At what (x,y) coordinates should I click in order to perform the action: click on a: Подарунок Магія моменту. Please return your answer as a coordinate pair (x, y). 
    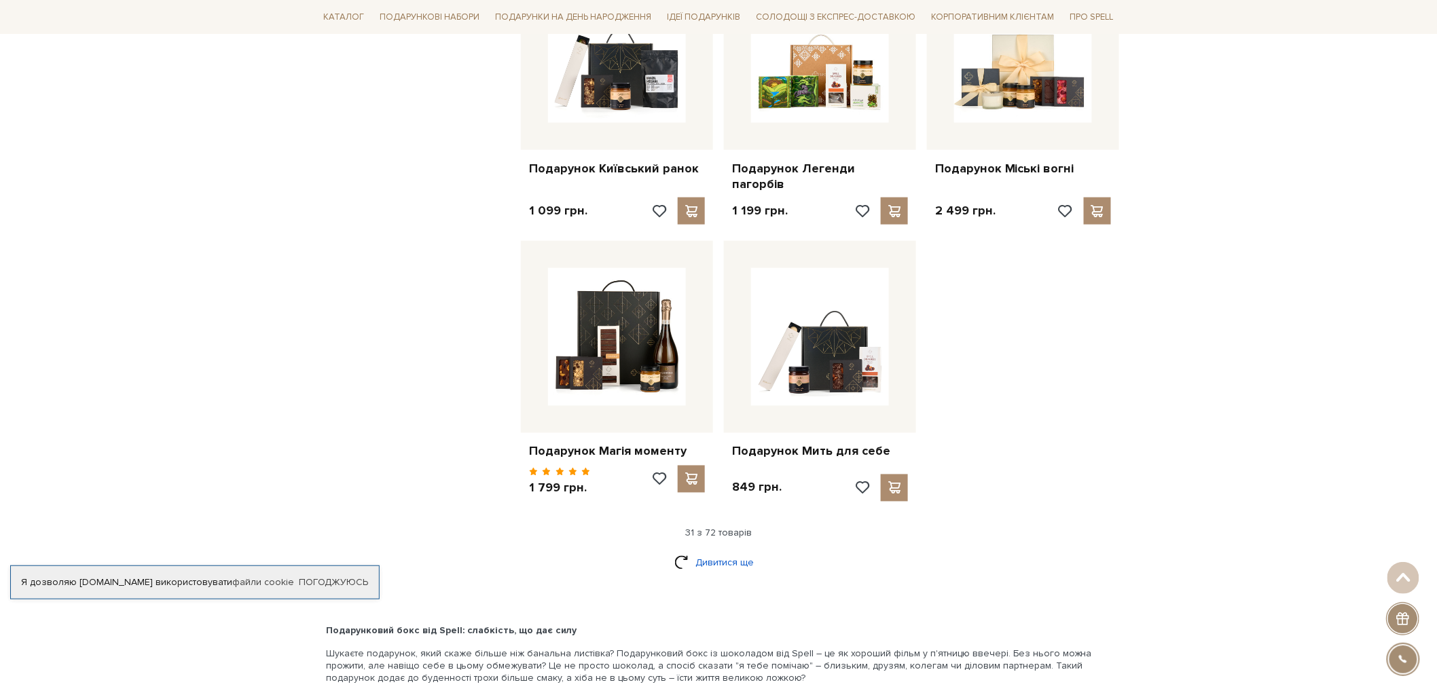
    Looking at the image, I should click on (617, 452).